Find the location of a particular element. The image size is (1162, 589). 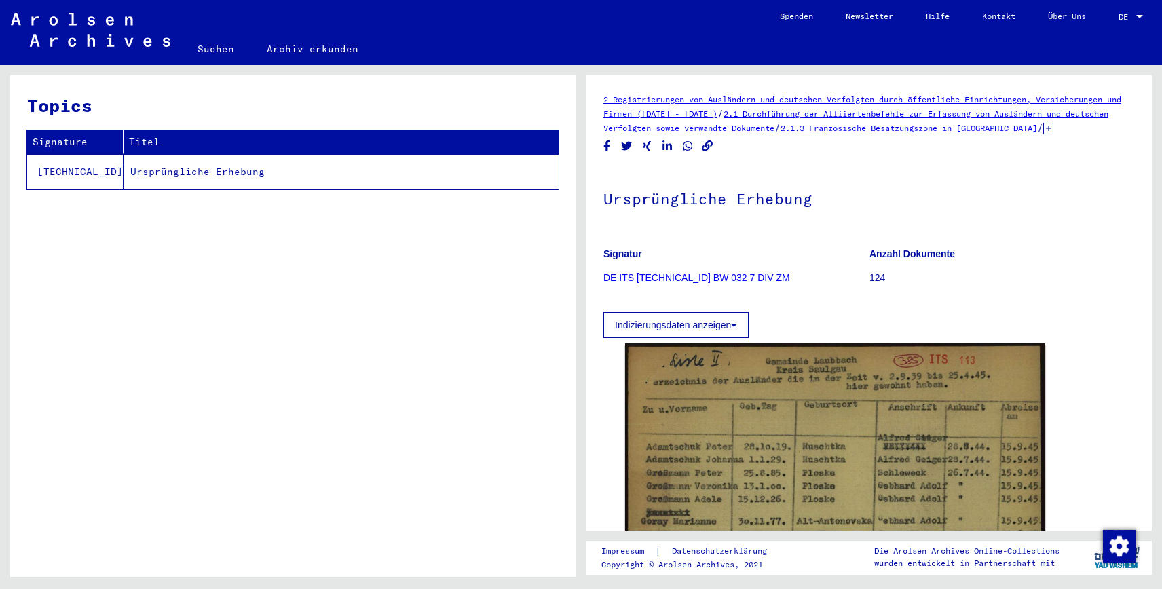

img: yv_logo.png is located at coordinates (1116, 557).